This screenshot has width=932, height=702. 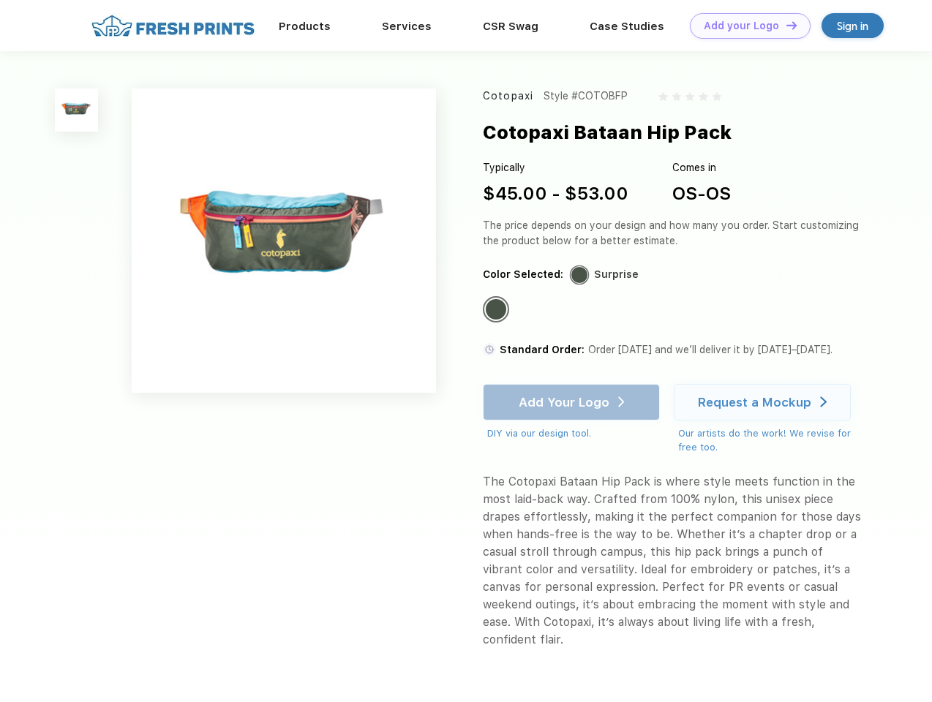 What do you see at coordinates (674, 233) in the screenshot?
I see `div: The price depends on your design and how many you order. Start customizing the product below for ...` at bounding box center [674, 233].